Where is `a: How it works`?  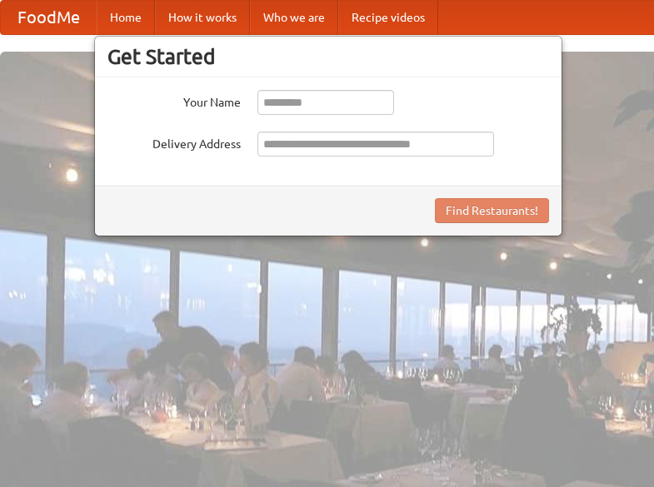
a: How it works is located at coordinates (202, 17).